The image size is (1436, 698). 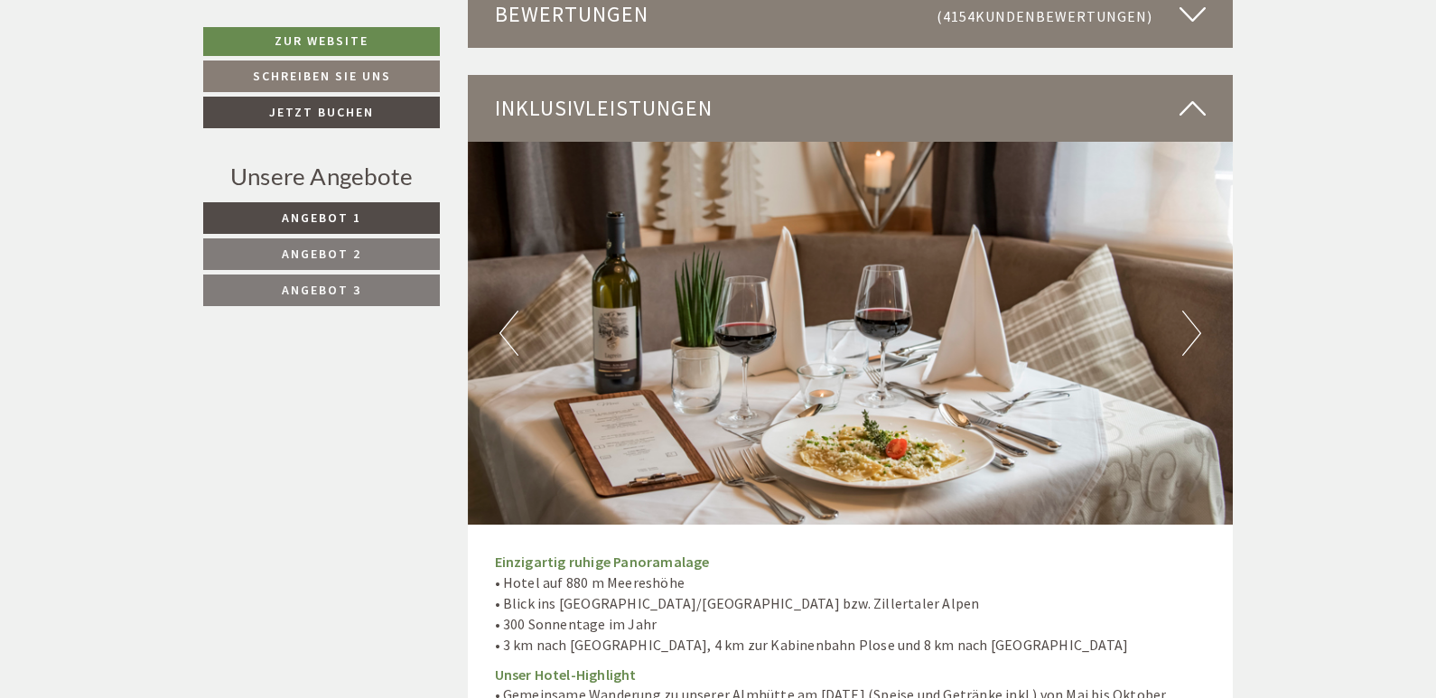 I want to click on strong: Einzigartig ruhige Panoramalage, so click(x=603, y=562).